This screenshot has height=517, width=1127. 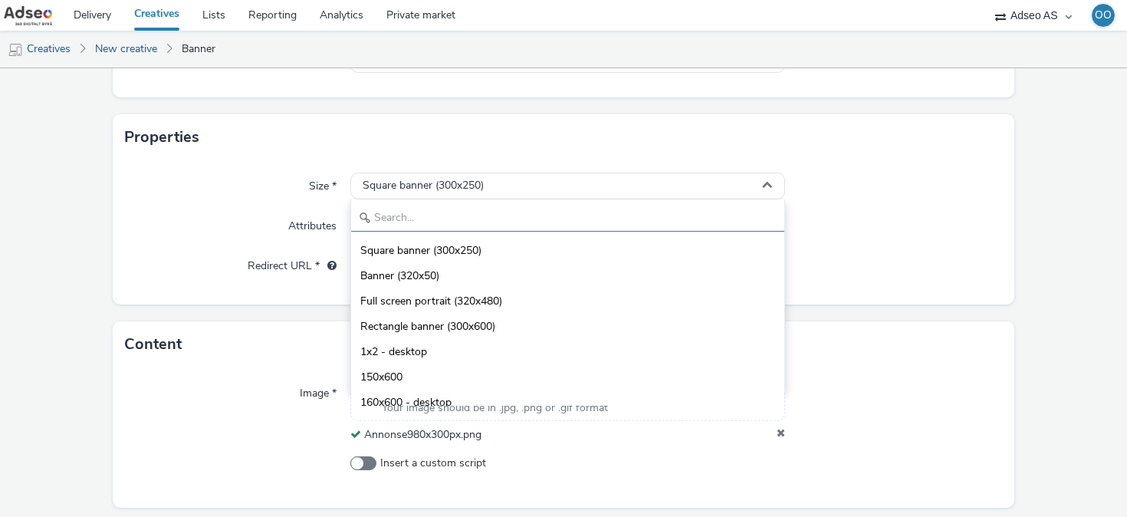 I want to click on span: 150x600, so click(x=381, y=377).